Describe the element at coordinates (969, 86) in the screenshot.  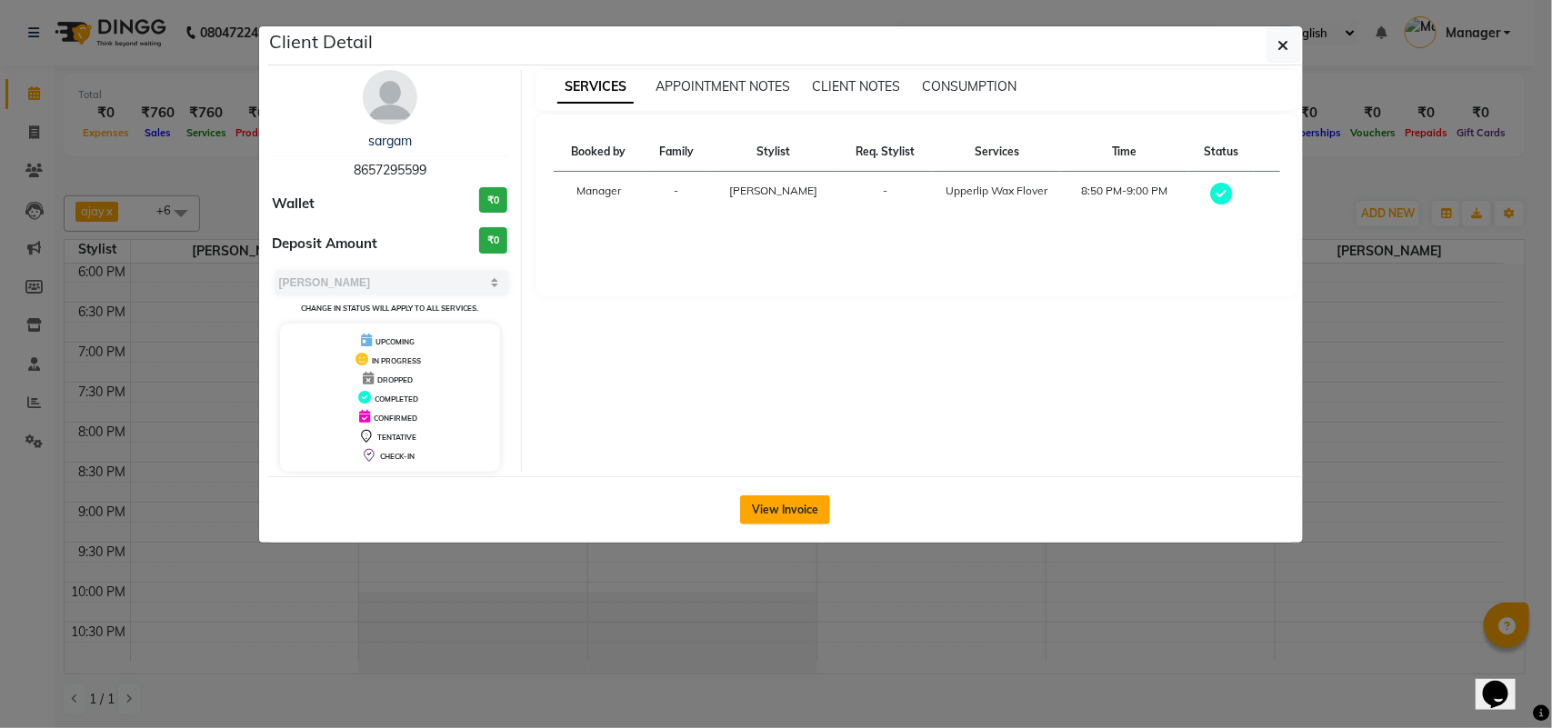
I see `span: CONSUMPTION` at that location.